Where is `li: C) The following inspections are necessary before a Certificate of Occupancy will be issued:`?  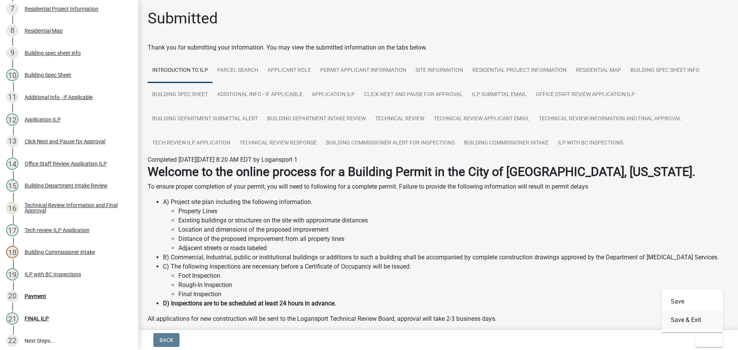
li: C) The following inspections are necessary before a Certificate of Occupancy will be issued: is located at coordinates (446, 281).